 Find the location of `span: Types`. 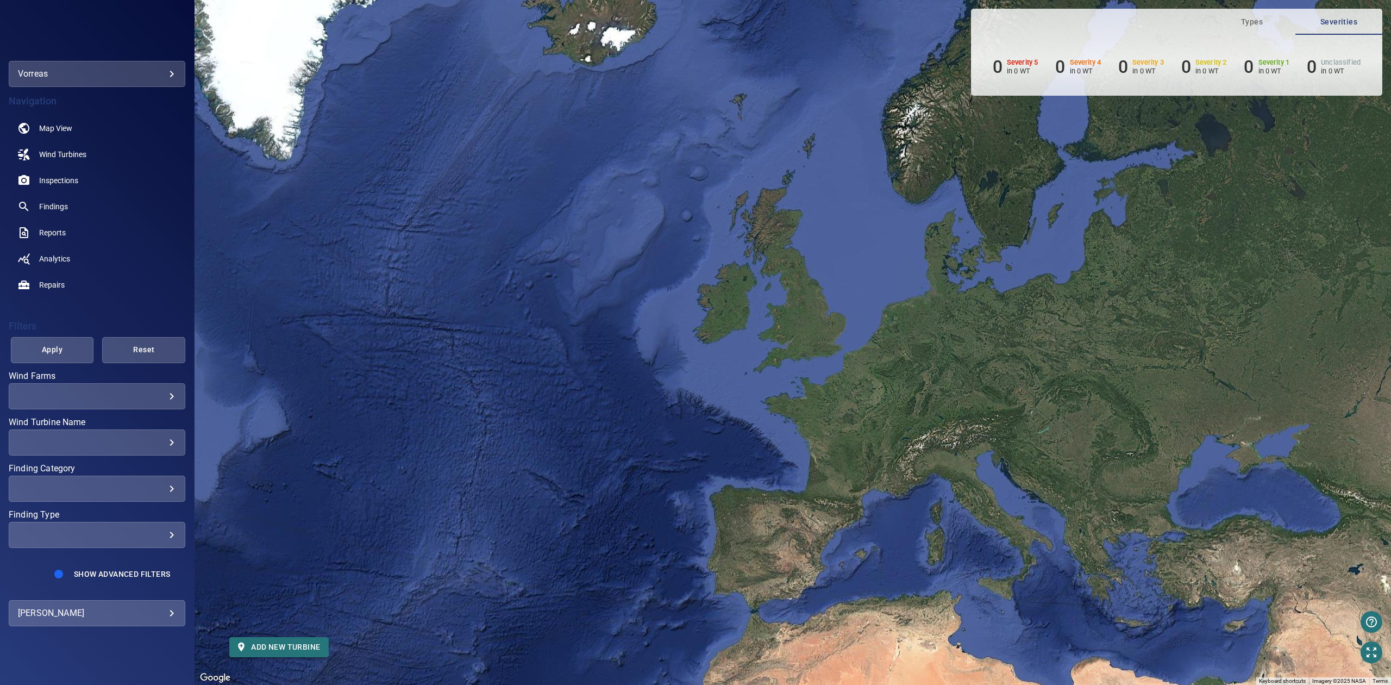

span: Types is located at coordinates (1252, 22).